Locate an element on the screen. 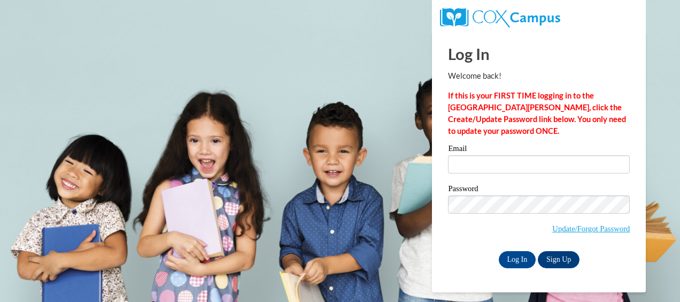 Image resolution: width=680 pixels, height=302 pixels. img: COX Campus is located at coordinates (500, 18).